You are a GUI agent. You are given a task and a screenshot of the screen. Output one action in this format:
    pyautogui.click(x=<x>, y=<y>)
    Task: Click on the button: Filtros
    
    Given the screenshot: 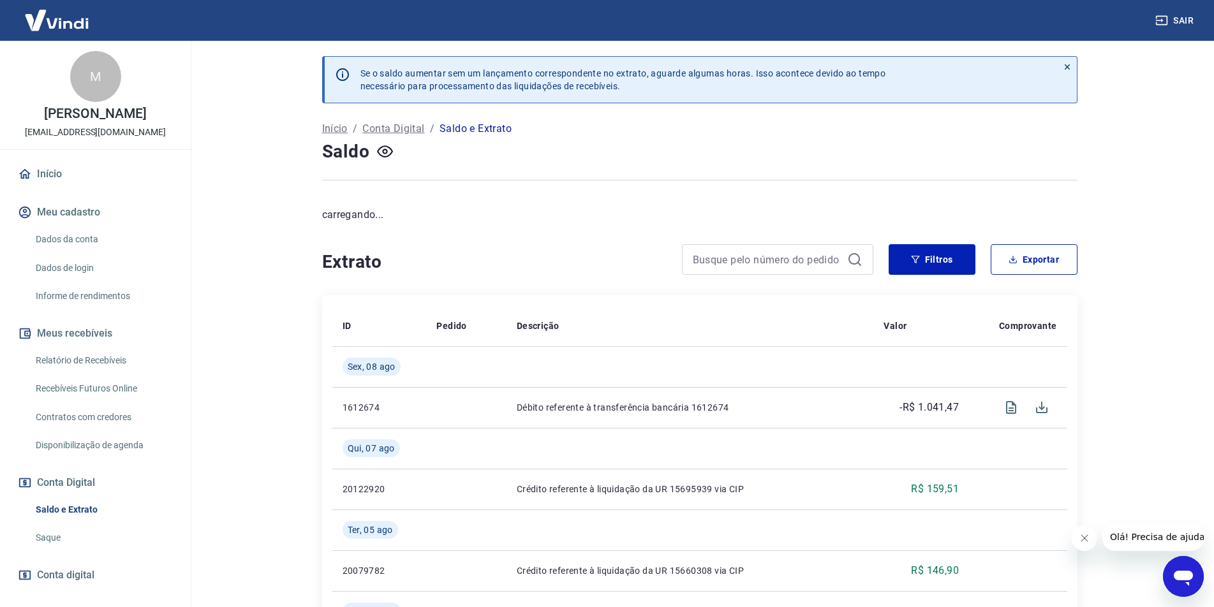 What is the action you would take?
    pyautogui.click(x=932, y=260)
    